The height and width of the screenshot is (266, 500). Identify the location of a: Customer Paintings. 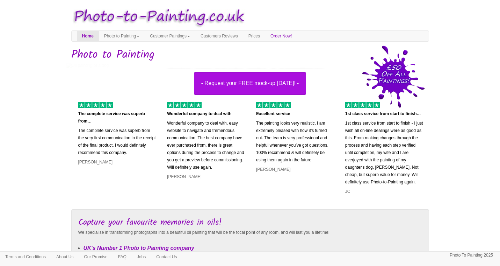
(170, 36).